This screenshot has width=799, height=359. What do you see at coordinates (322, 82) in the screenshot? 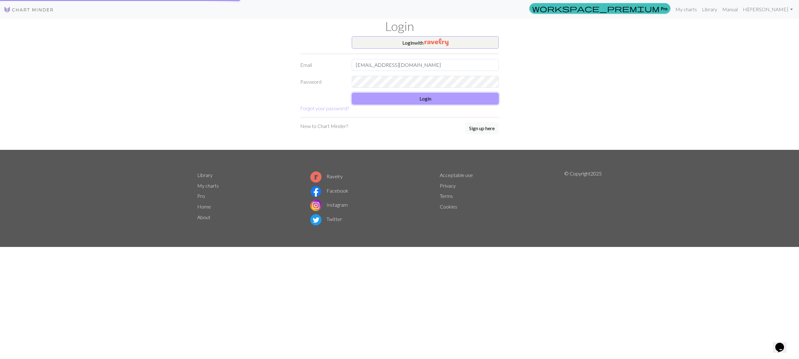
I see `label: Password` at bounding box center [322, 82].